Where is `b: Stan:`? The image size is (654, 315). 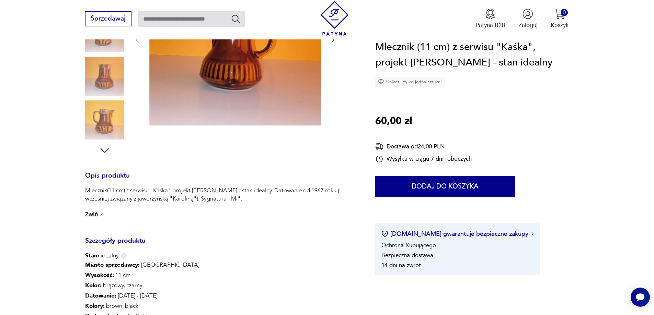
b: Stan: is located at coordinates (92, 256).